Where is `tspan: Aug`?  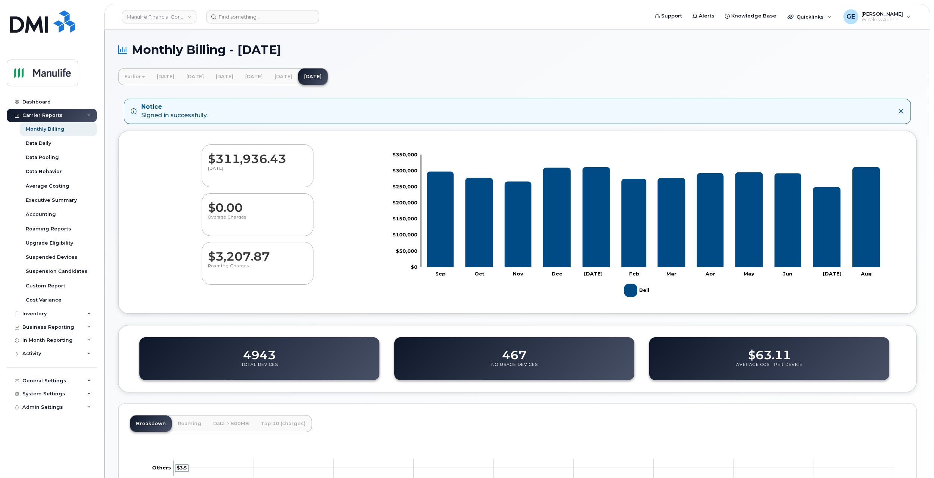
tspan: Aug is located at coordinates (866, 274).